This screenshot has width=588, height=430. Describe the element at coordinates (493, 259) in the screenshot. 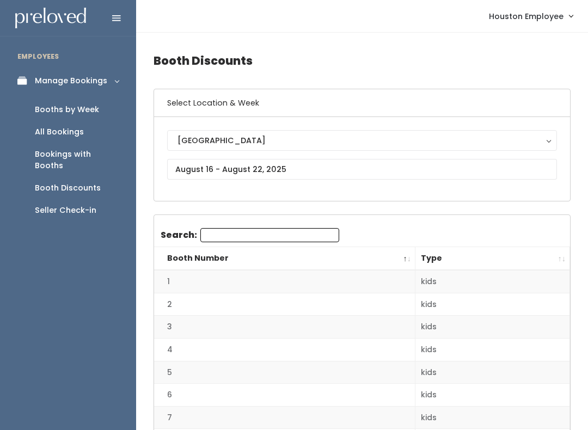

I see `th: Type: activate to sort column ascending` at that location.